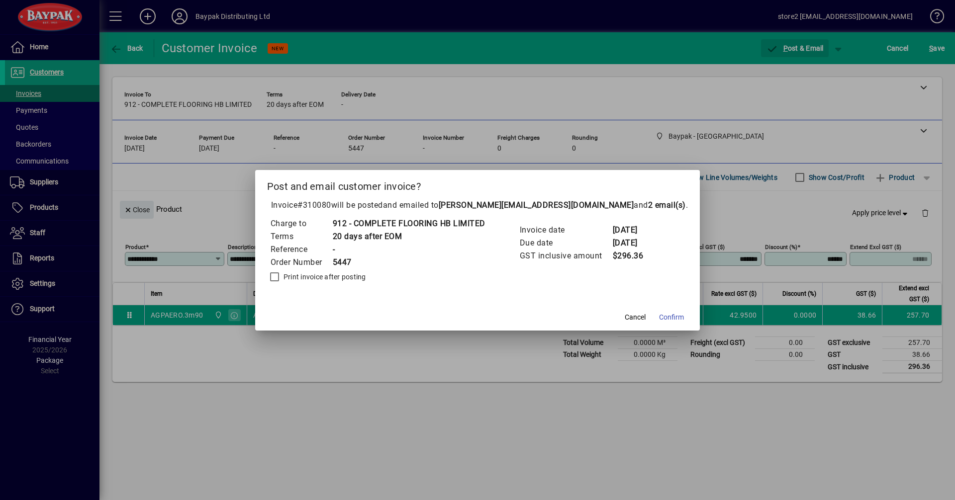 The image size is (955, 500). Describe the element at coordinates (566, 230) in the screenshot. I see `td: Invoice date` at that location.